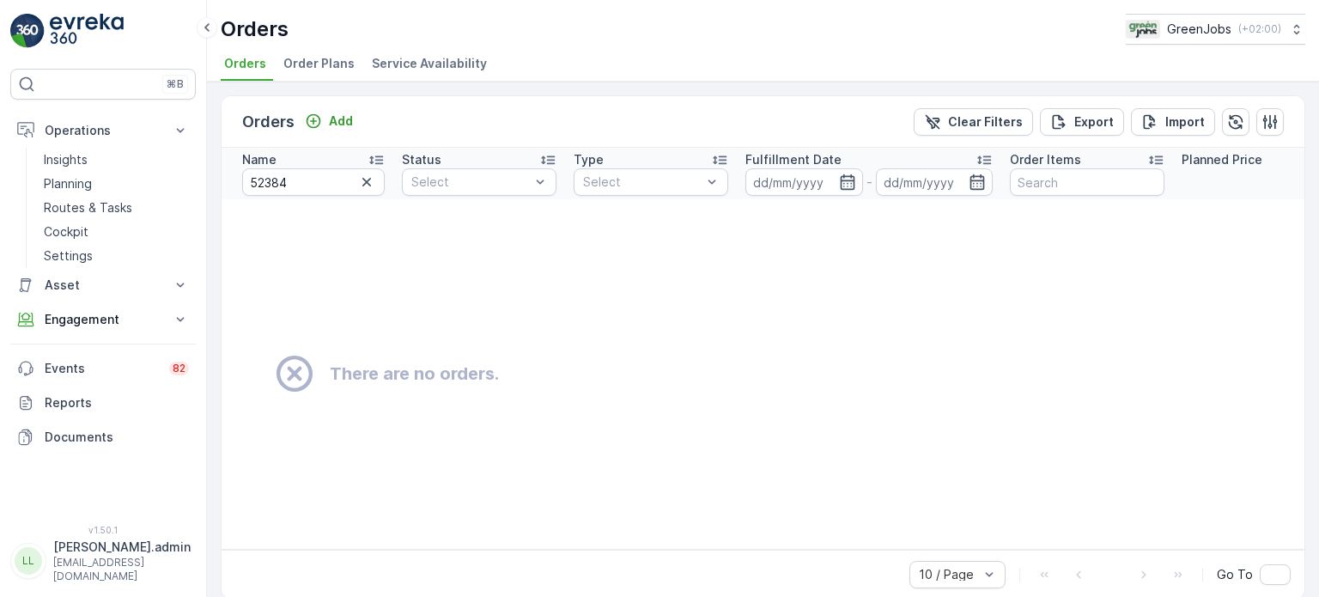 The width and height of the screenshot is (1319, 597). What do you see at coordinates (421, 160) in the screenshot?
I see `p: Status` at bounding box center [421, 160].